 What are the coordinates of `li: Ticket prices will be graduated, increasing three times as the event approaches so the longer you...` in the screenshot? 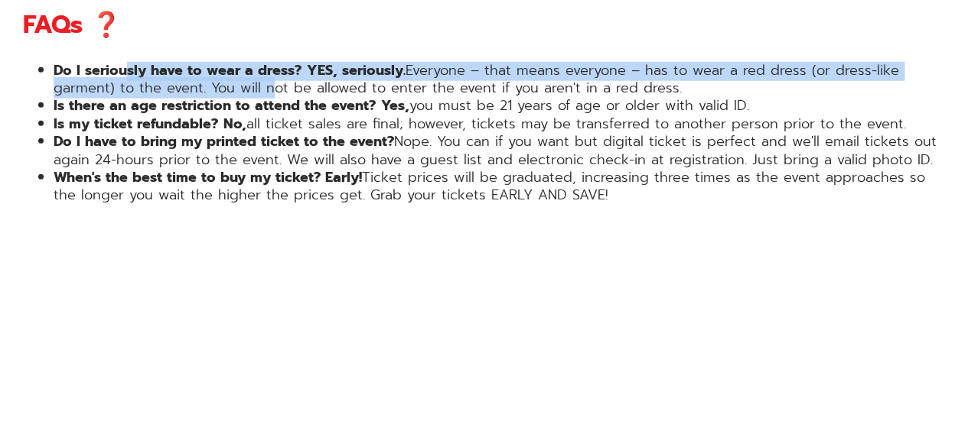 It's located at (499, 187).